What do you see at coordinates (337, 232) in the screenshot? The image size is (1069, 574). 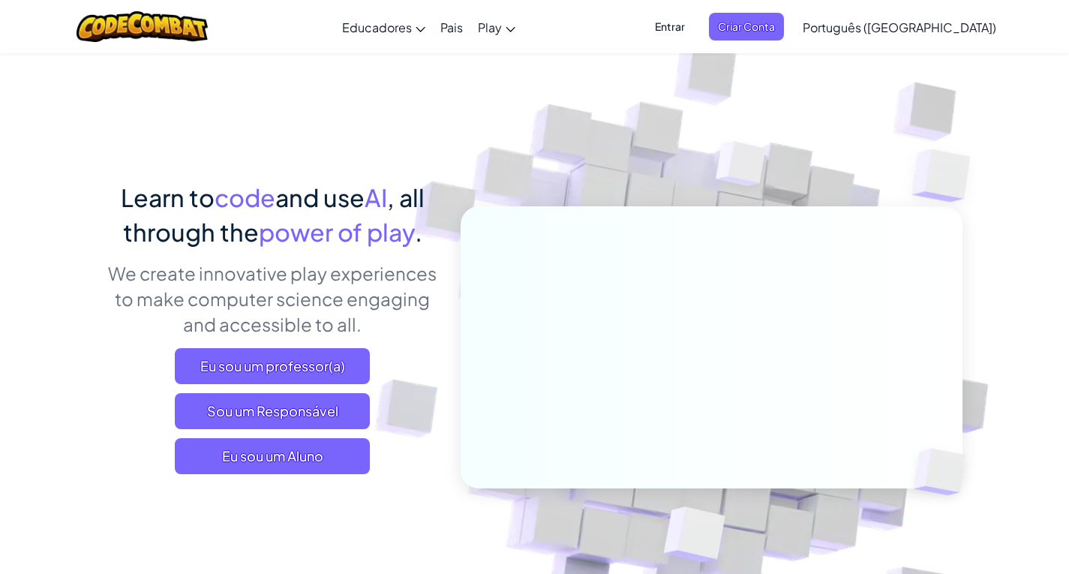 I see `span: power of play` at bounding box center [337, 232].